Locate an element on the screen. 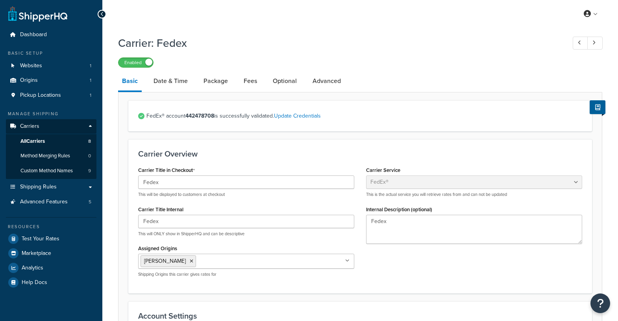 This screenshot has height=321, width=618. li: Origins is located at coordinates (51, 80).